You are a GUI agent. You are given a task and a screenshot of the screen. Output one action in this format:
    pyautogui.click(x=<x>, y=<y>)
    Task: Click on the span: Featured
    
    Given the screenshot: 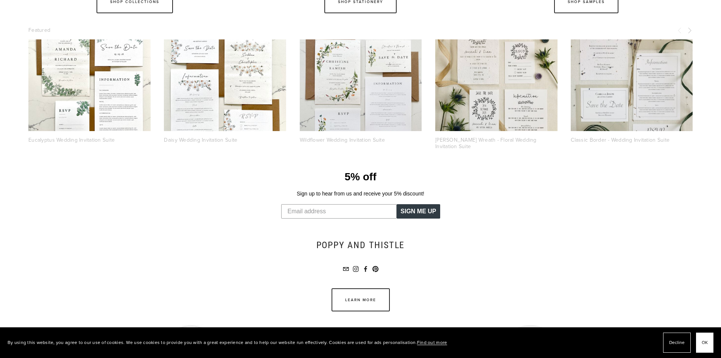 What is the action you would take?
    pyautogui.click(x=39, y=30)
    